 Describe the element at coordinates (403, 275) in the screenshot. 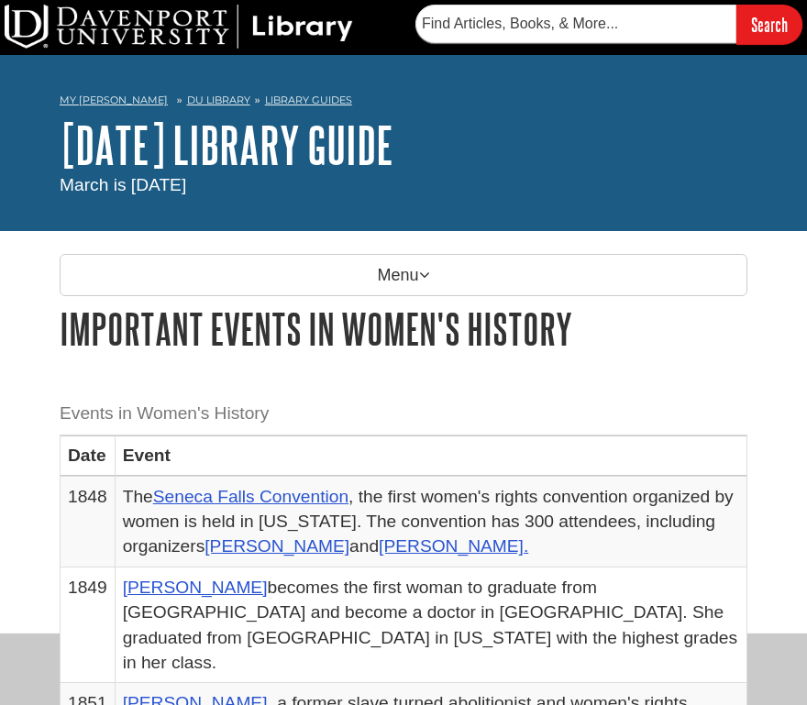

I see `p: Menu` at that location.